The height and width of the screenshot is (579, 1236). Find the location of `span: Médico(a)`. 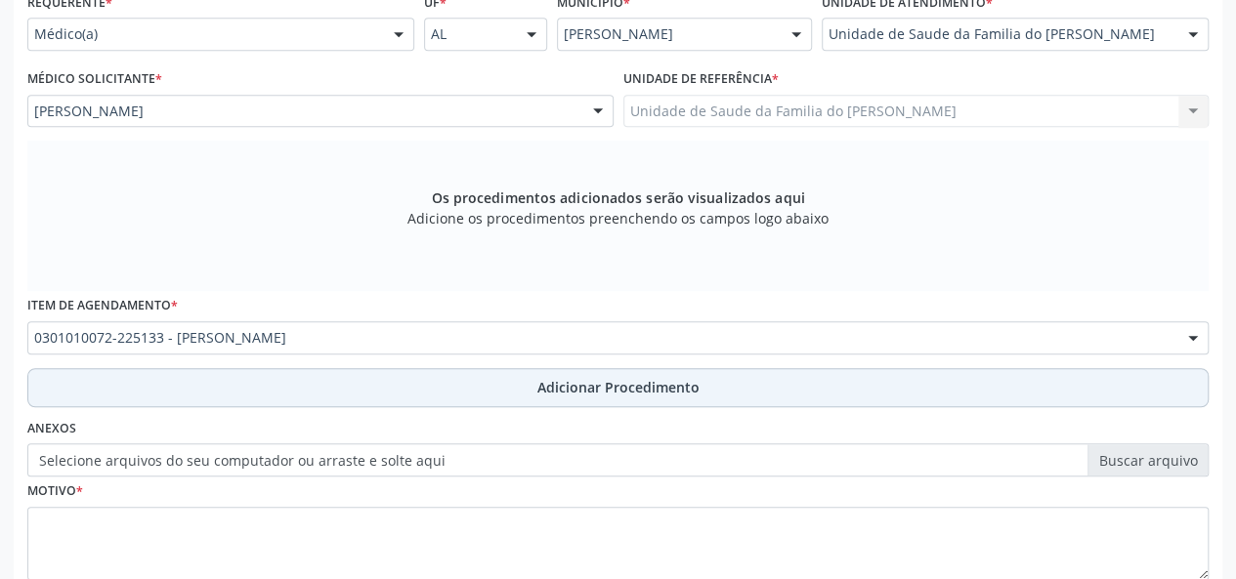

span: Médico(a) is located at coordinates (204, 34).